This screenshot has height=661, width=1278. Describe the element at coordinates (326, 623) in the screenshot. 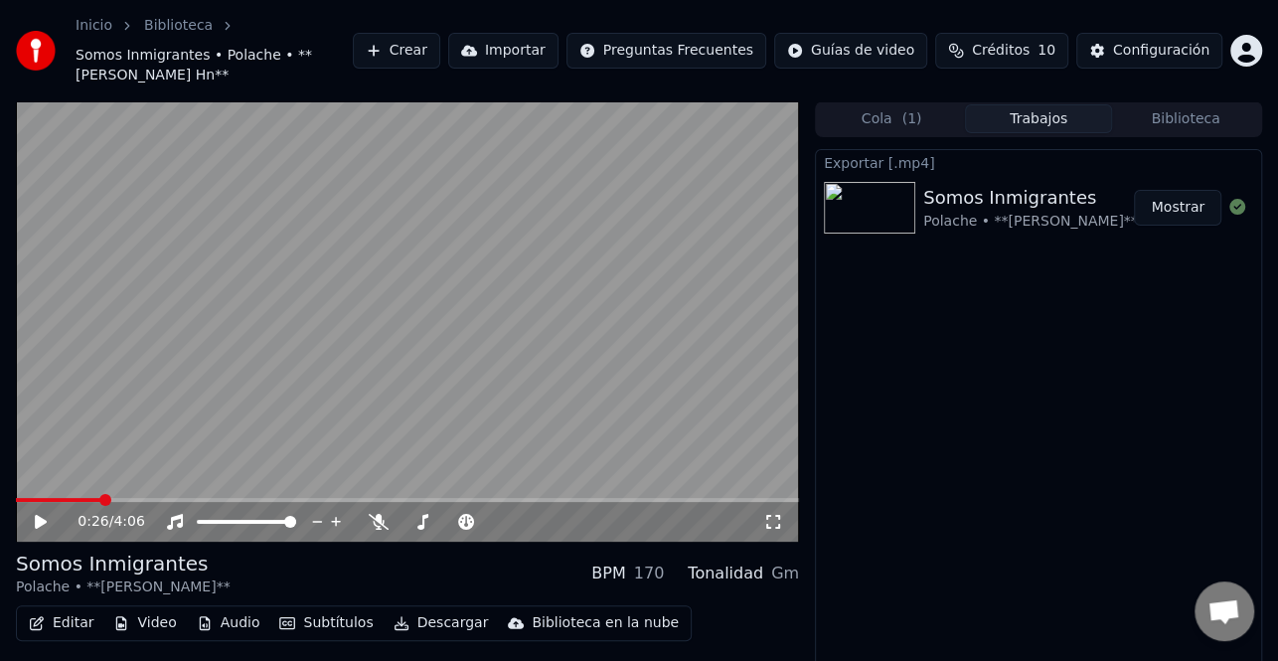

I see `button: Subtítulos` at that location.